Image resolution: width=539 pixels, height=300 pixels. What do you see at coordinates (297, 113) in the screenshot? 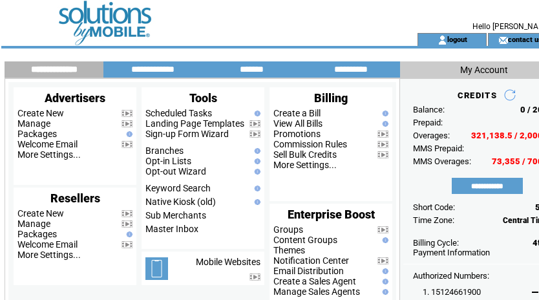
I see `a: Create a Bill` at bounding box center [297, 113].